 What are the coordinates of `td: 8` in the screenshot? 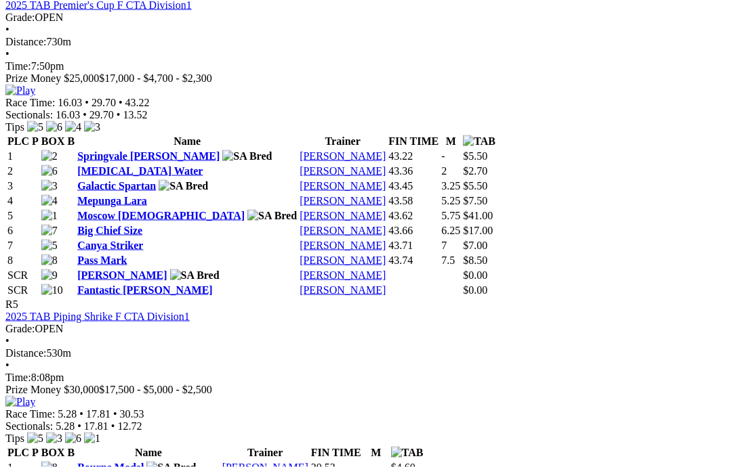 It's located at (23, 261).